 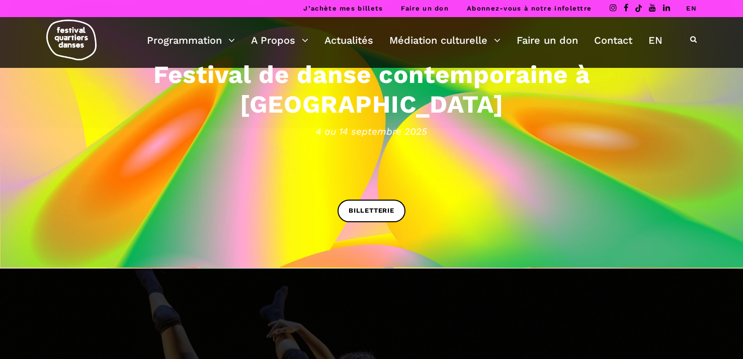 I want to click on a: J’achète mes billets, so click(x=343, y=8).